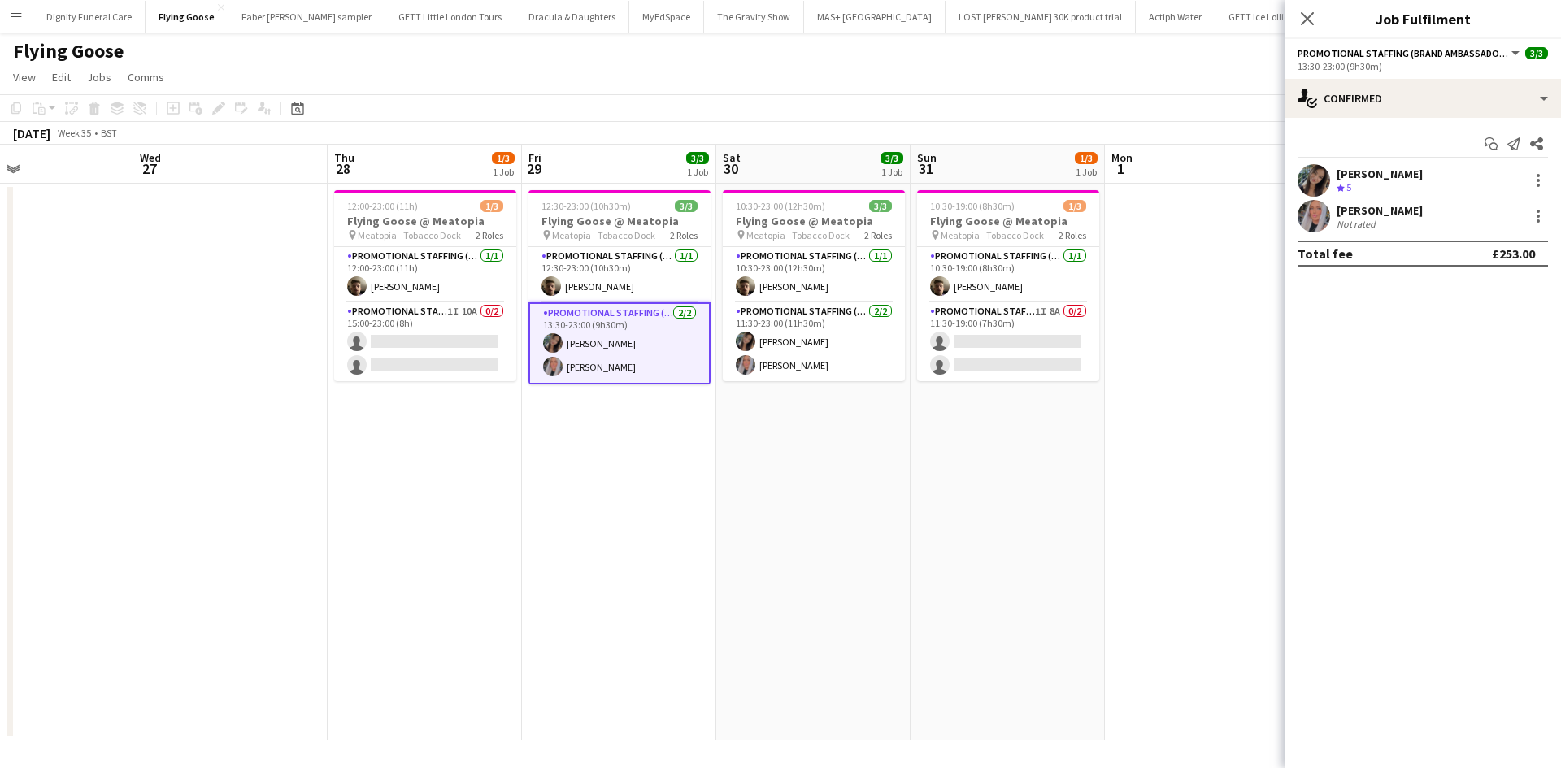  What do you see at coordinates (732, 158) in the screenshot?
I see `span: Sat` at bounding box center [732, 158].